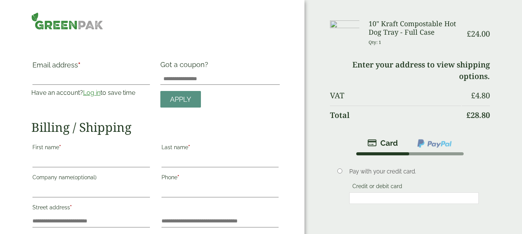 The width and height of the screenshot is (522, 234). What do you see at coordinates (220, 149) in the screenshot?
I see `label: Last name` at bounding box center [220, 149].